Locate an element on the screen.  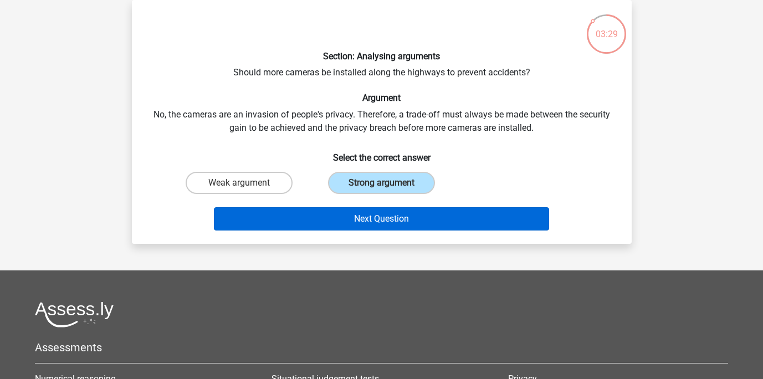
h5: Assessments is located at coordinates (381, 348).